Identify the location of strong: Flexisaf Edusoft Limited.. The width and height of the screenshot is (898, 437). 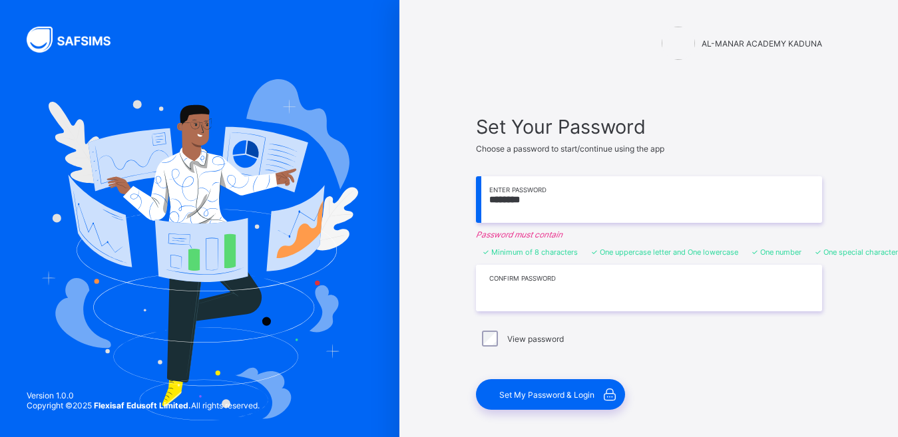
(142, 405).